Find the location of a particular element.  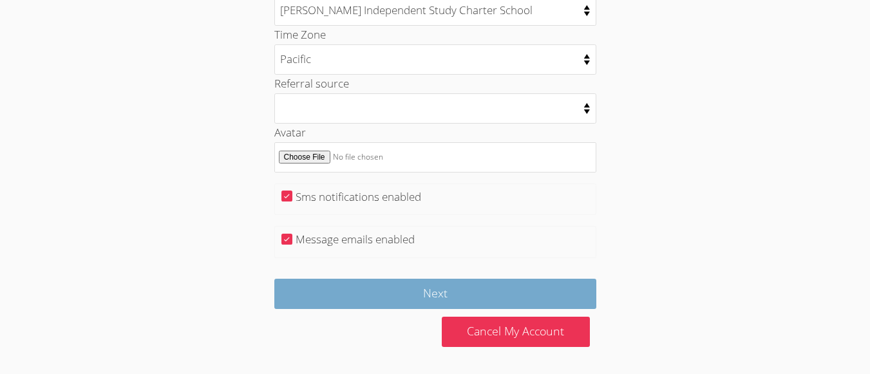

input: Next is located at coordinates (435, 294).